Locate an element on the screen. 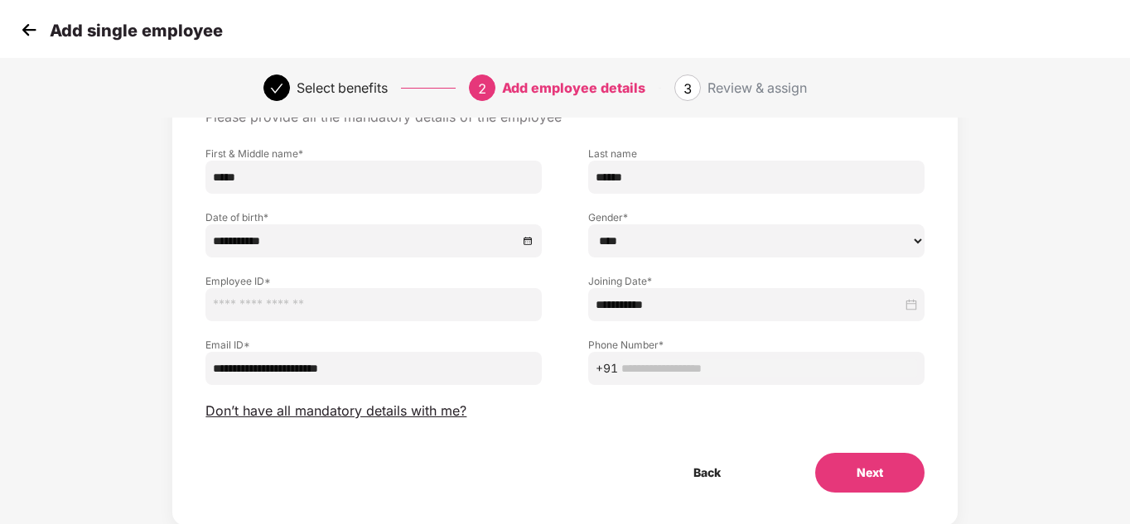 The image size is (1130, 524). label: Date of birth is located at coordinates (374, 217).